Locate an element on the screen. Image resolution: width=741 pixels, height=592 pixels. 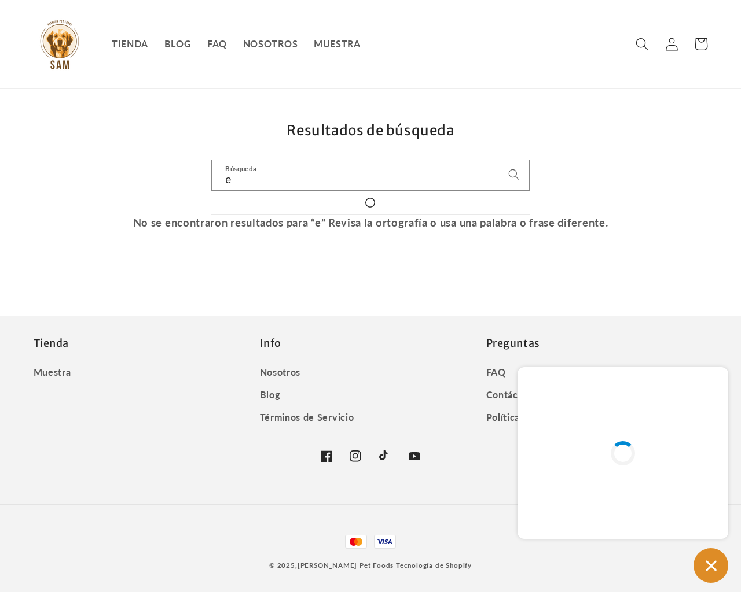
a: Blog is located at coordinates (270, 395).